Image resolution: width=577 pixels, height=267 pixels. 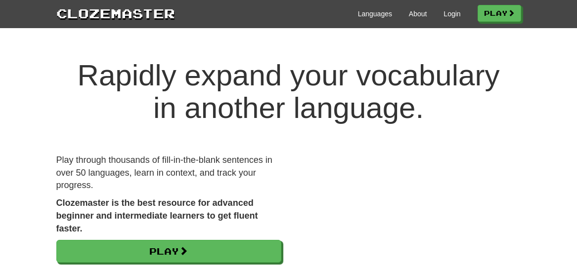 What do you see at coordinates (452, 14) in the screenshot?
I see `a: Login` at bounding box center [452, 14].